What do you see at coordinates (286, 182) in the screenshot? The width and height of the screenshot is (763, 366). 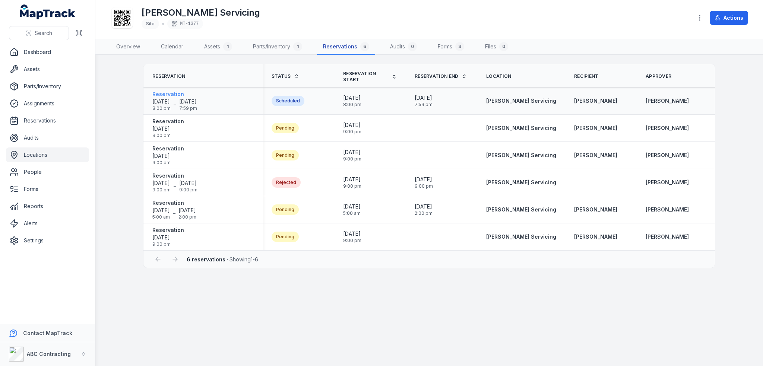 I see `div: Rejected` at bounding box center [286, 182].